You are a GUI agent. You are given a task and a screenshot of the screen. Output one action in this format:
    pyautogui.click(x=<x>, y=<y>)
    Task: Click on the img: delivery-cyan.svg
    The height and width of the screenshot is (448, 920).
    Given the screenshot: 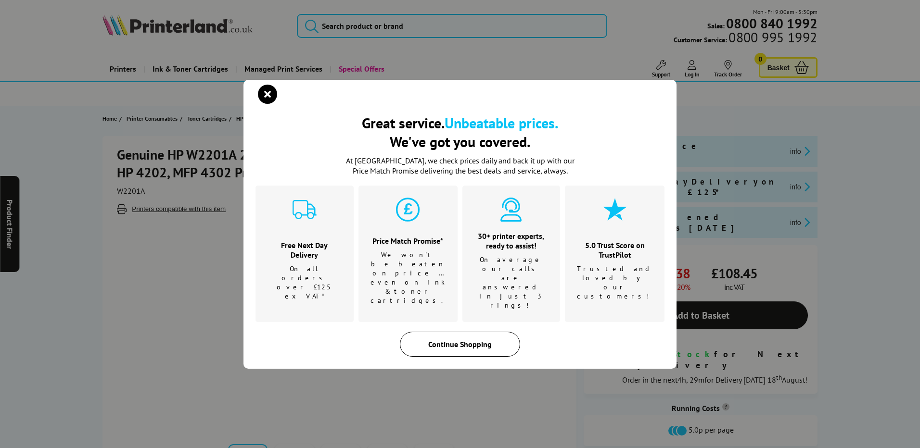 What is the action you would take?
    pyautogui.click(x=305, y=210)
    